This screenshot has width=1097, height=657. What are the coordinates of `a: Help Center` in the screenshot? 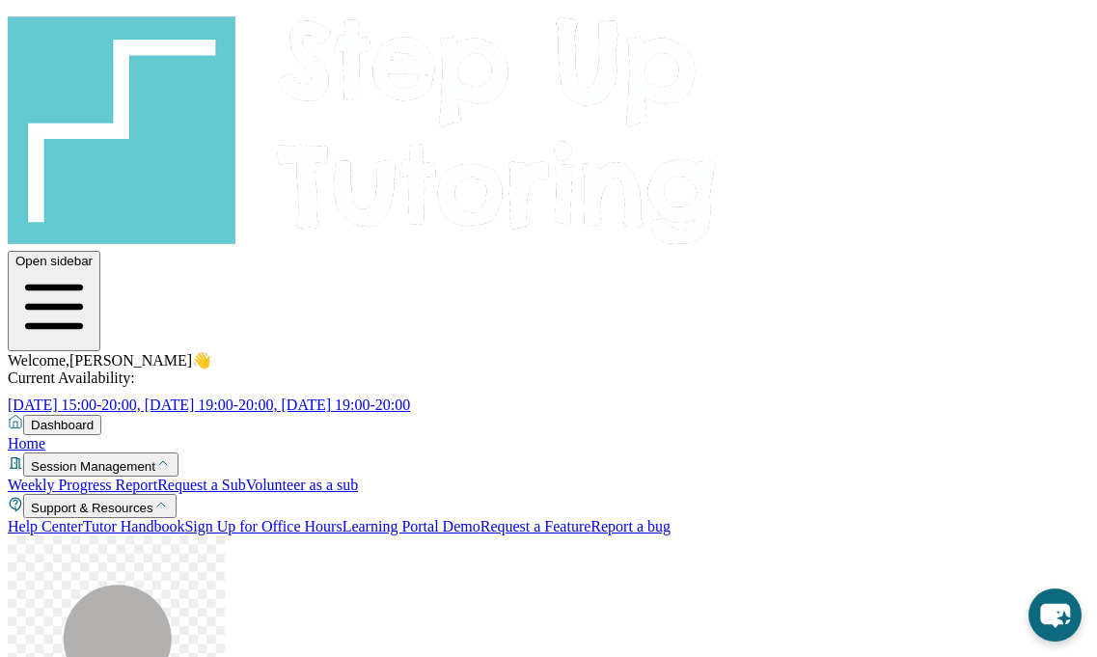 It's located at (45, 526).